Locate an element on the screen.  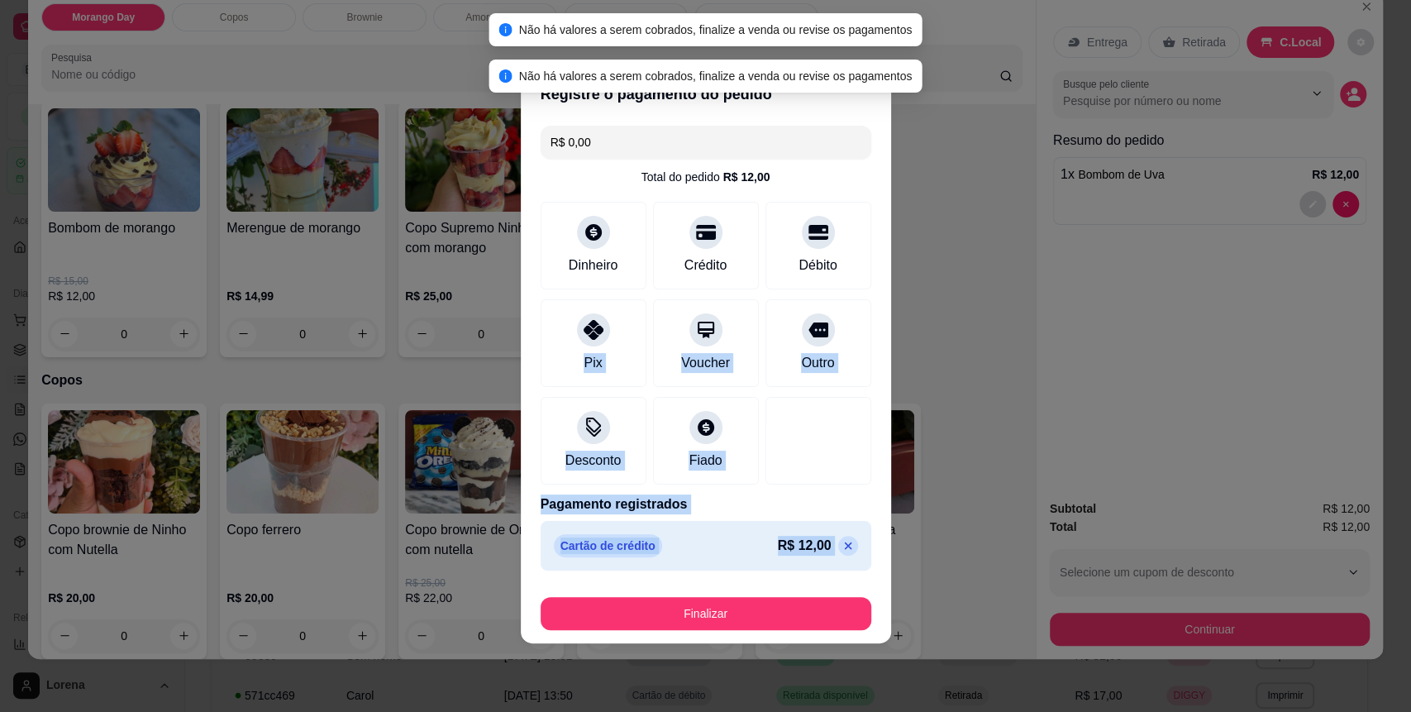
div: R$ 12,00 is located at coordinates (746, 177).